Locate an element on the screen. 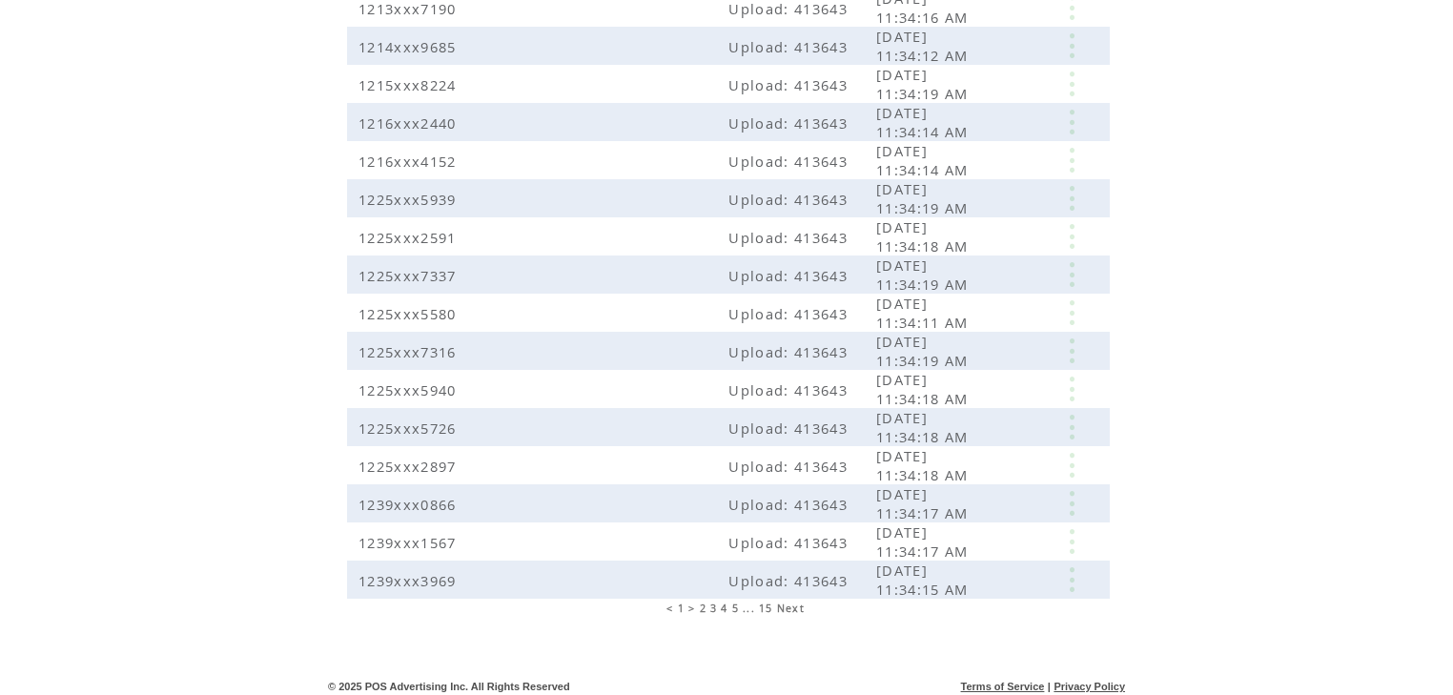 Image resolution: width=1453 pixels, height=695 pixels. span: 1216xxx4152 is located at coordinates (410, 161).